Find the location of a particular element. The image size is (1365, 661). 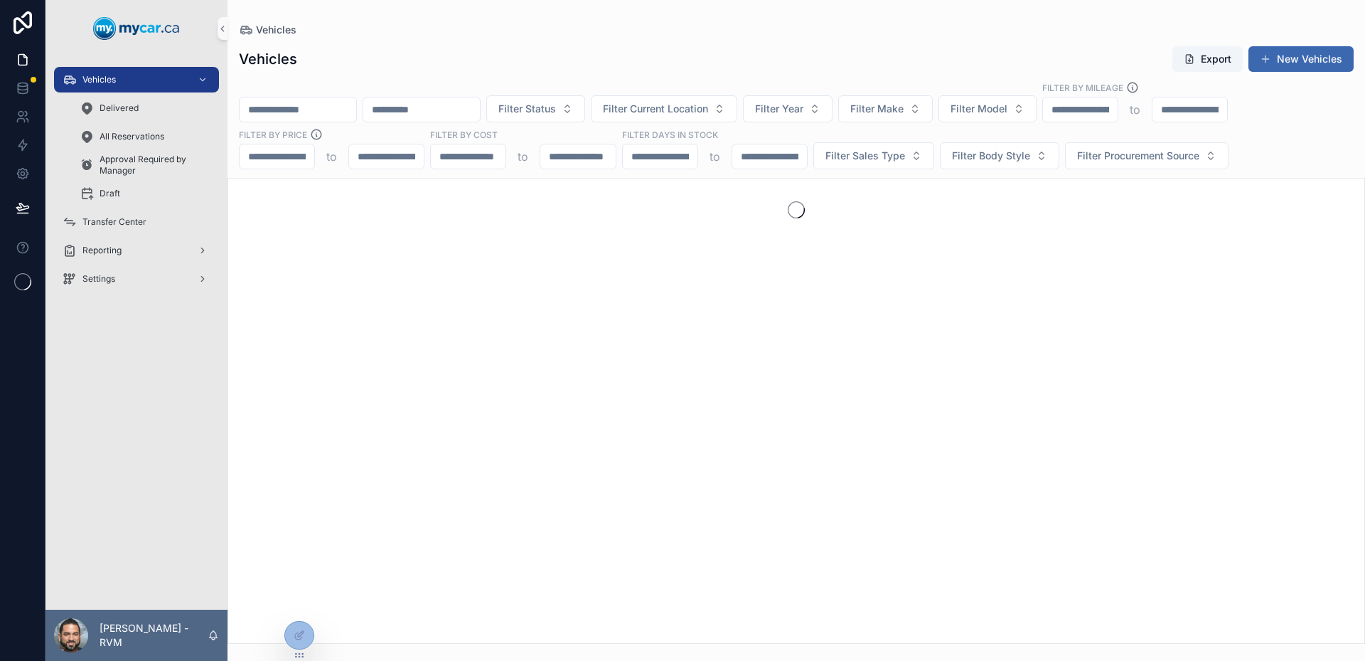

a: All Reservations is located at coordinates (145, 137).